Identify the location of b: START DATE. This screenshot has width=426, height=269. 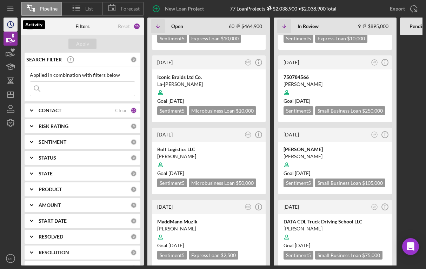
(53, 221).